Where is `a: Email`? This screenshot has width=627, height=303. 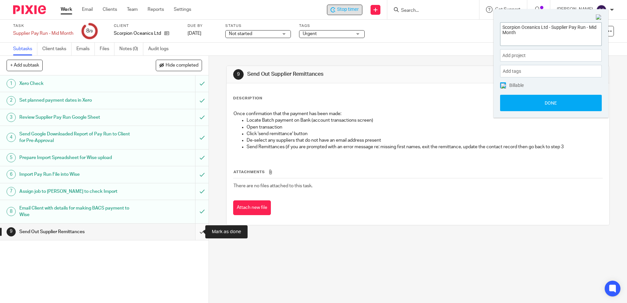 a: Email is located at coordinates (87, 10).